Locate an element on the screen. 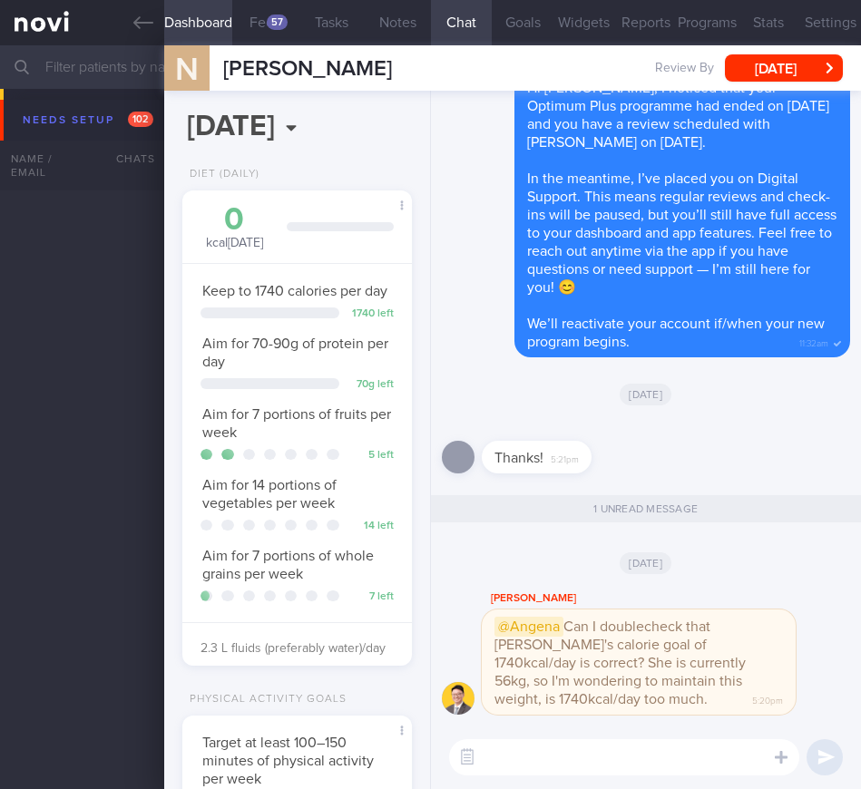  span: 102 is located at coordinates (141, 119).